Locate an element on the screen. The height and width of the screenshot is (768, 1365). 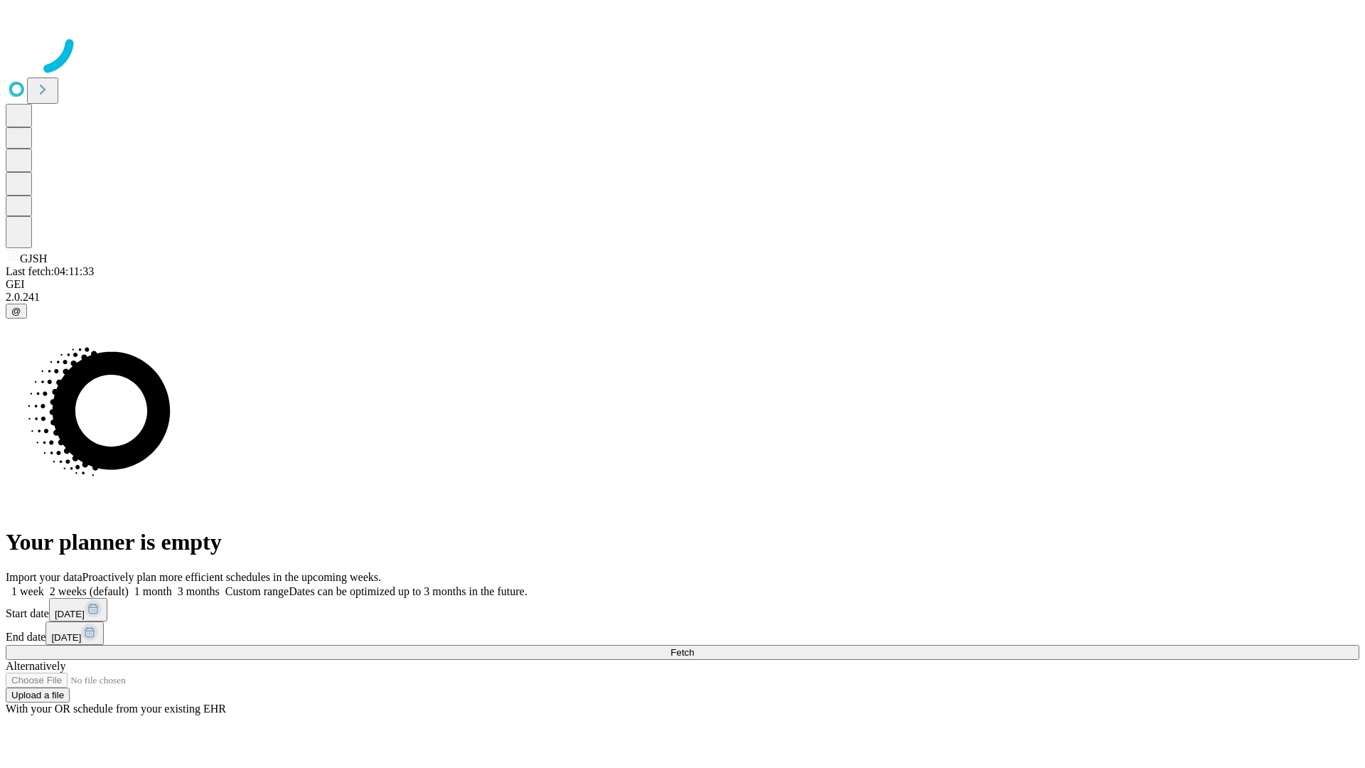
span: 1 month is located at coordinates (153, 591).